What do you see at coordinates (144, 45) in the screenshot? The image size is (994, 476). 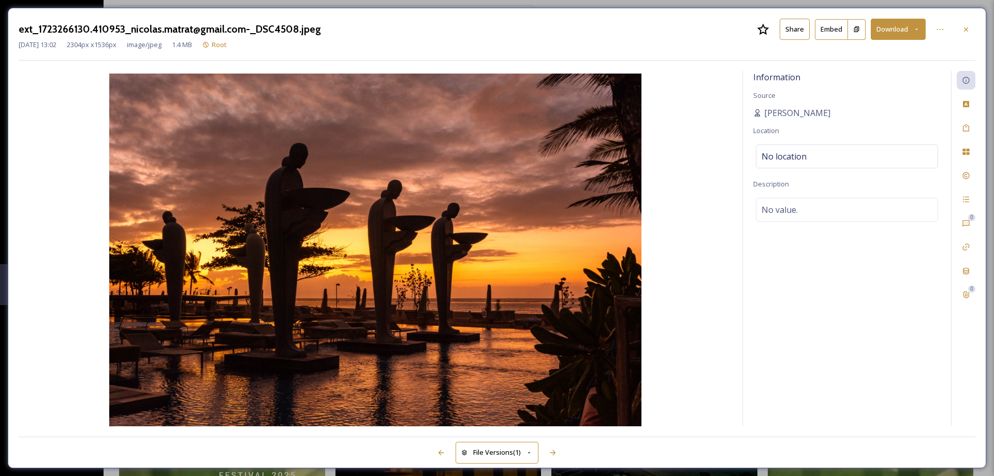 I see `span: image/jpeg` at bounding box center [144, 45].